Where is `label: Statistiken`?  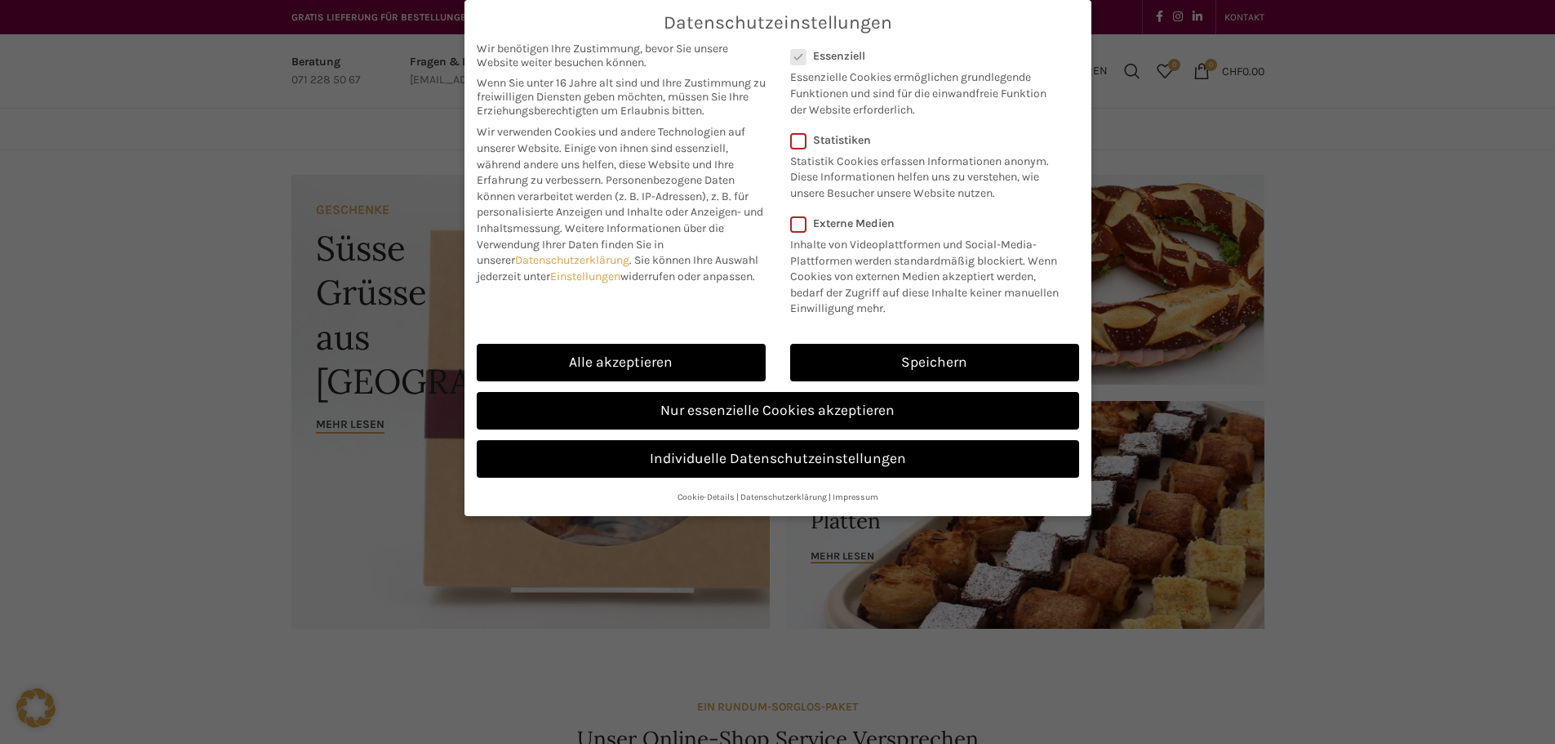 label: Statistiken is located at coordinates (924, 140).